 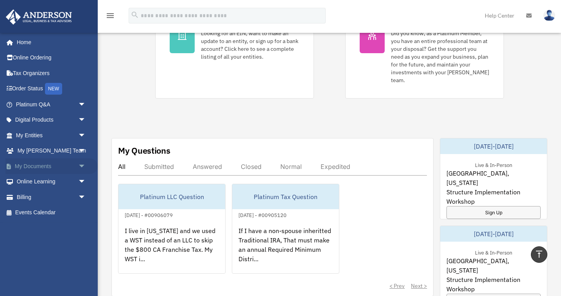 I want to click on div: Sign Up, so click(x=494, y=212).